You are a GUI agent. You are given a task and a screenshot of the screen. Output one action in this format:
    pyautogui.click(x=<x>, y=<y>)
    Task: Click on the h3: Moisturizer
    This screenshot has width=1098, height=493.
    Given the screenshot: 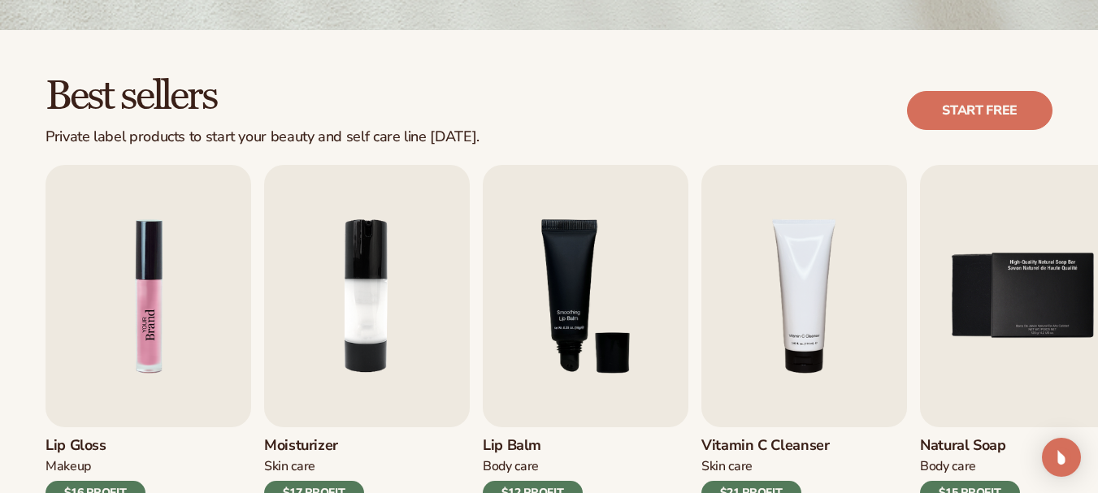 What is the action you would take?
    pyautogui.click(x=314, y=446)
    